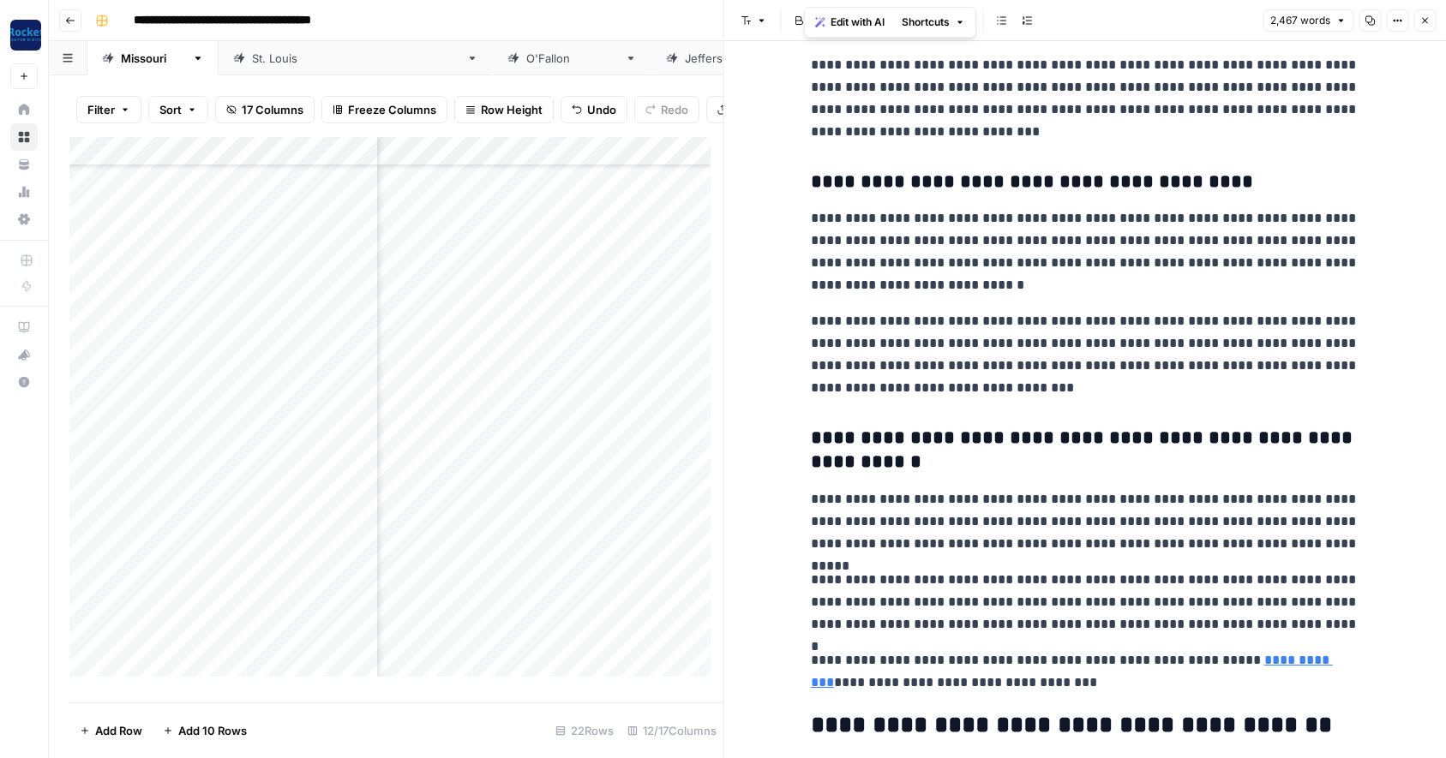 The image size is (1446, 758). What do you see at coordinates (205, 731) in the screenshot?
I see `button: Add 10 Rows` at bounding box center [205, 731].